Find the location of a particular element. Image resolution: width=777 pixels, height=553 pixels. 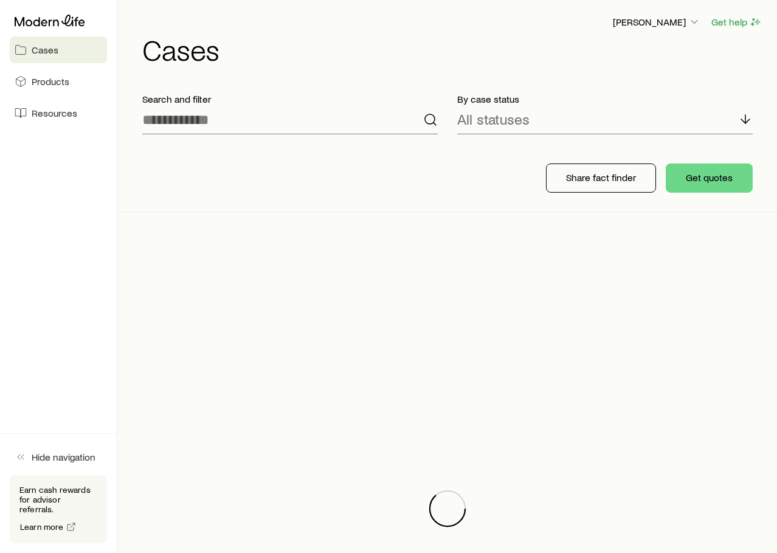

button: Get help is located at coordinates (737, 22).